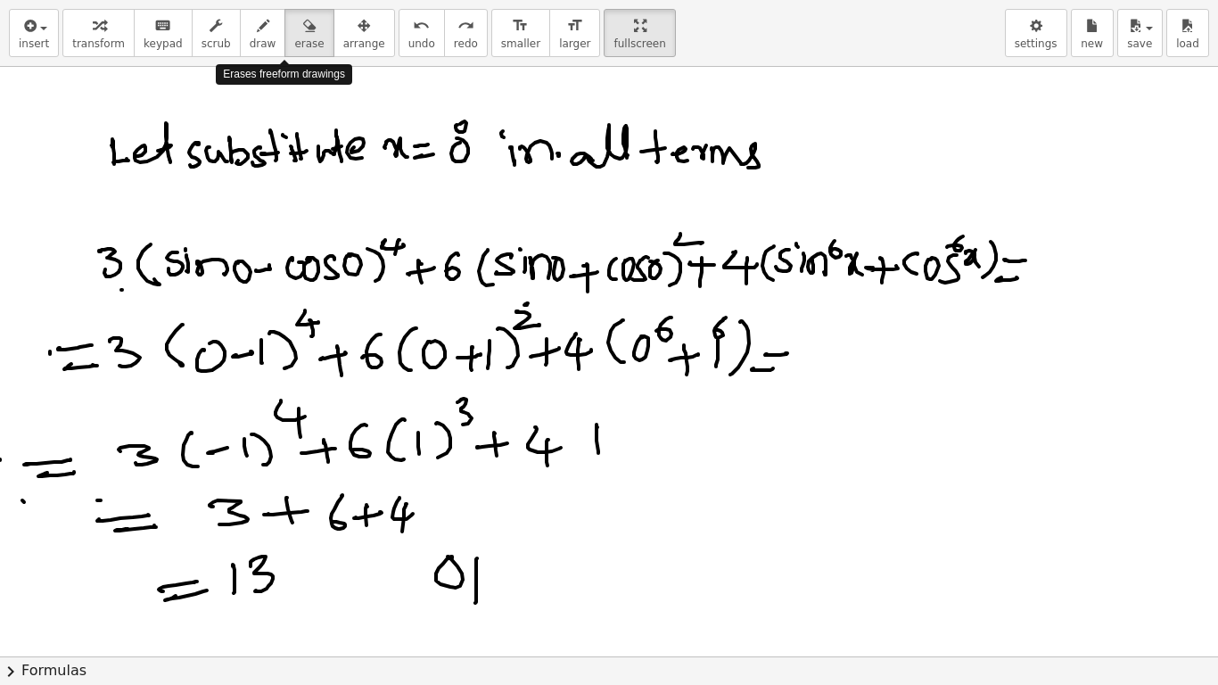 This screenshot has width=1218, height=685. What do you see at coordinates (1139, 33) in the screenshot?
I see `button: save` at bounding box center [1139, 33].